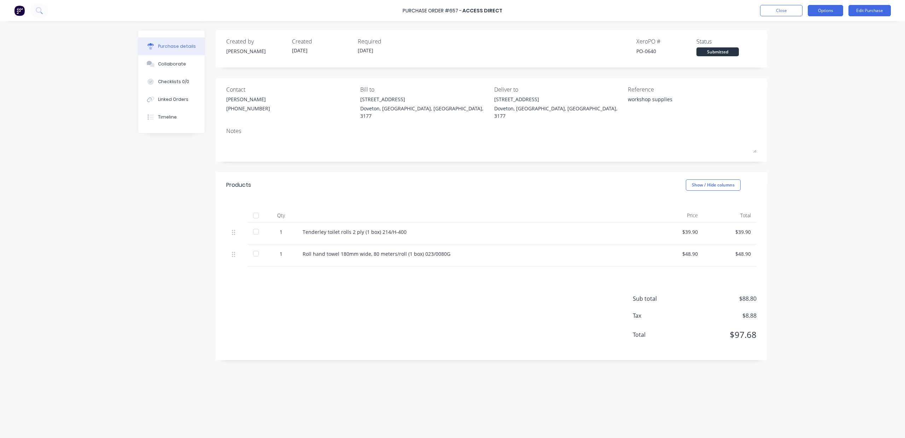 The image size is (905, 438). I want to click on div: Checklists 0/0, so click(174, 82).